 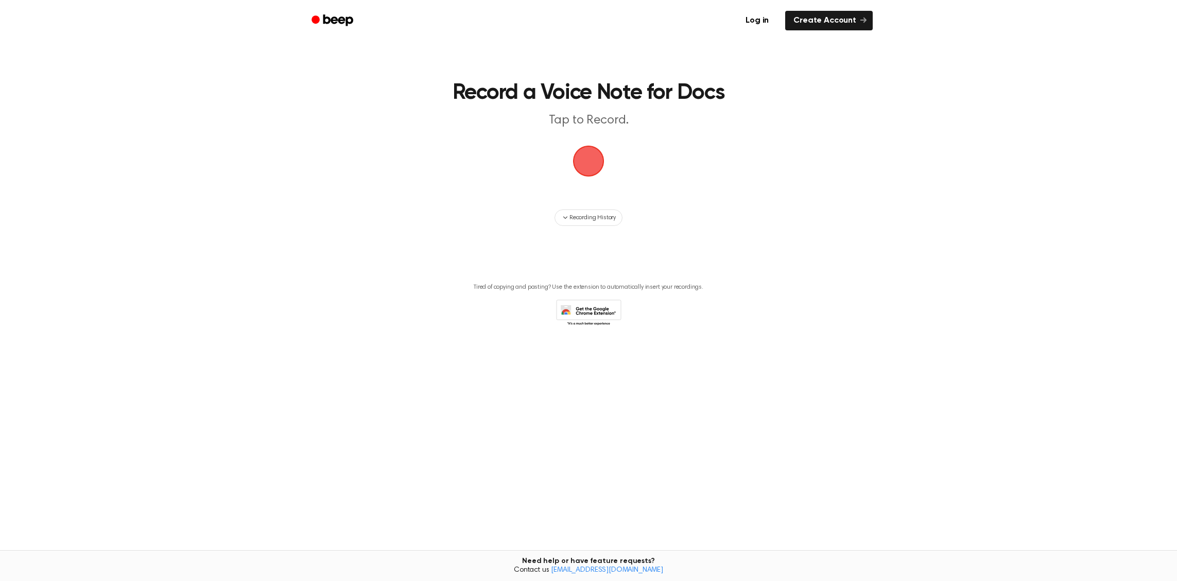 What do you see at coordinates (588, 93) in the screenshot?
I see `h1: Record a Voice Note for Docs` at bounding box center [588, 93].